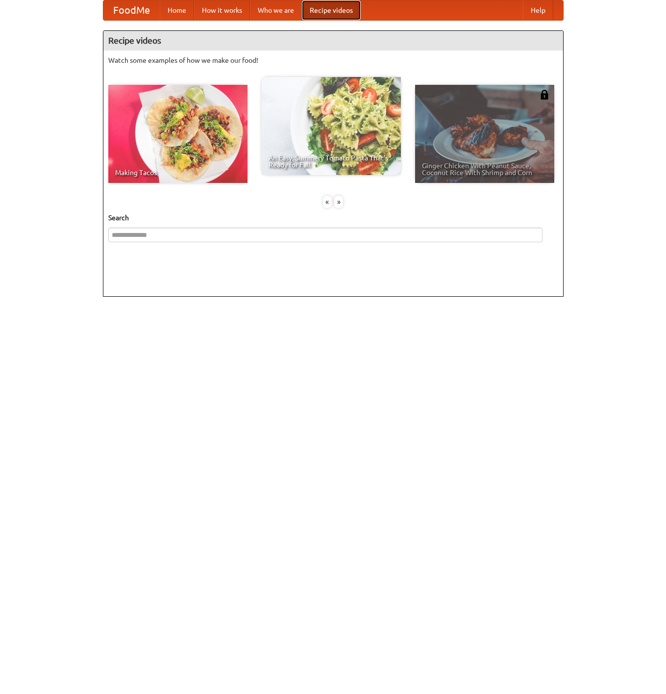  Describe the element at coordinates (177, 10) in the screenshot. I see `a: Home` at that location.